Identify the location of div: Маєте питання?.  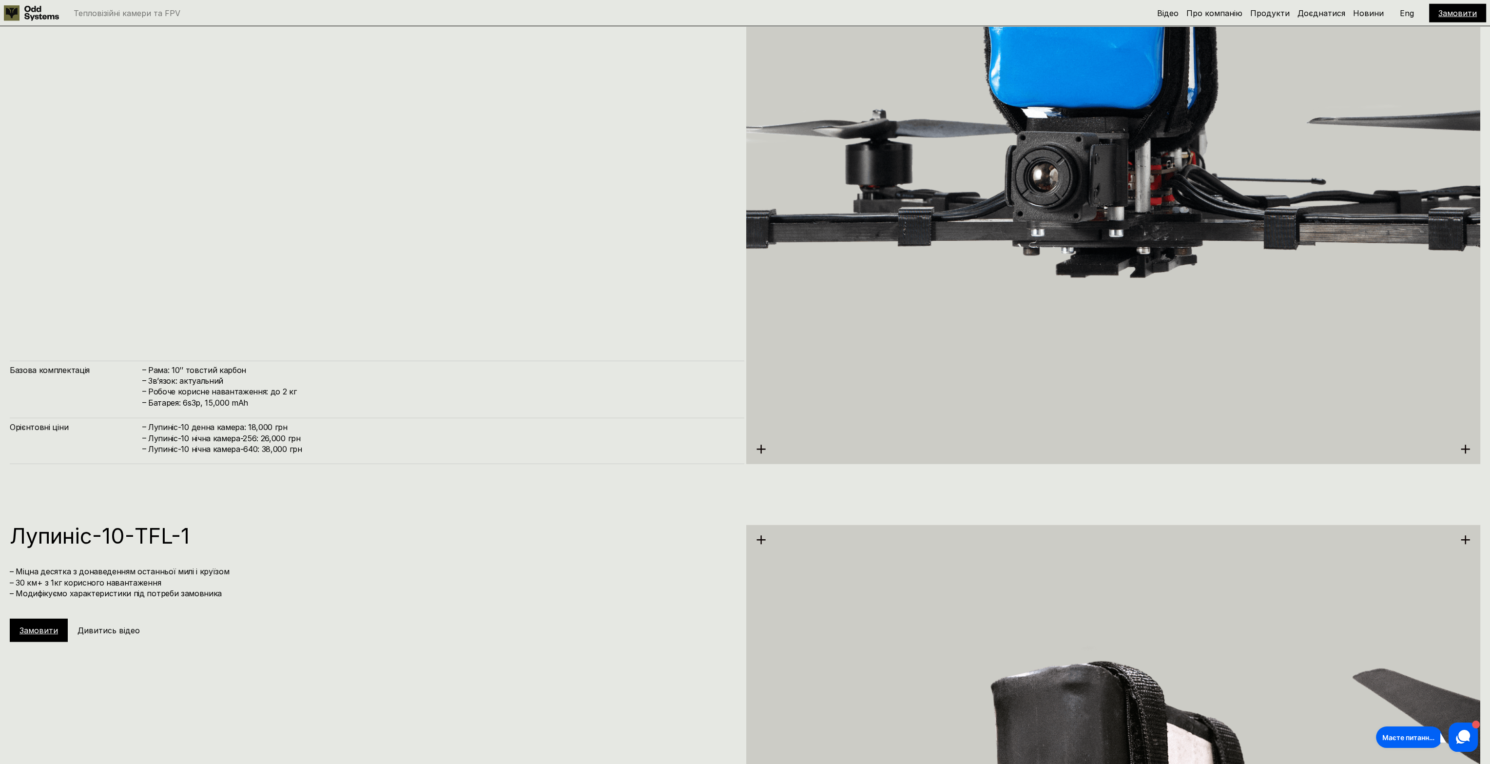
(36, 17).